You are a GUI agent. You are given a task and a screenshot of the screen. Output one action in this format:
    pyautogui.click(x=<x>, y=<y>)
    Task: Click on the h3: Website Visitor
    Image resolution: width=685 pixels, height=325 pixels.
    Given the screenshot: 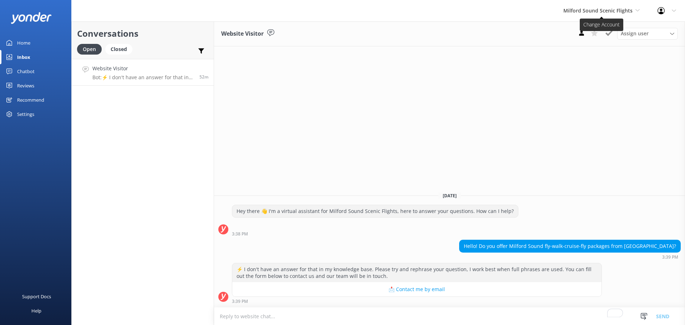 What is the action you would take?
    pyautogui.click(x=242, y=34)
    